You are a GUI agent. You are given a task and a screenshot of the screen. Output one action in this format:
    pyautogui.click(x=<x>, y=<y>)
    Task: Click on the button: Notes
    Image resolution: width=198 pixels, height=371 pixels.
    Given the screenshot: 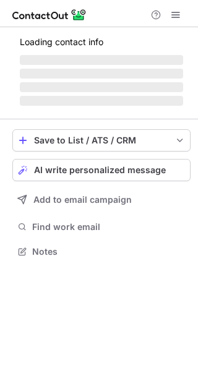 What is the action you would take?
    pyautogui.click(x=101, y=252)
    